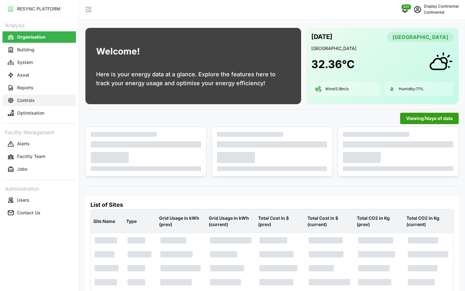 Image resolution: width=465 pixels, height=291 pixels. Describe the element at coordinates (193, 79) in the screenshot. I see `p: Here is your energy data at a glance. Explore the features here to track your energy usage and op...` at that location.